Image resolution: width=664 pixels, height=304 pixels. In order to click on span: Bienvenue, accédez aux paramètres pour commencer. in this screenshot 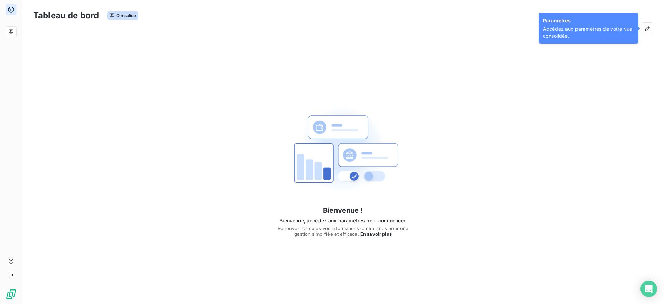, I will do `click(343, 221)`.